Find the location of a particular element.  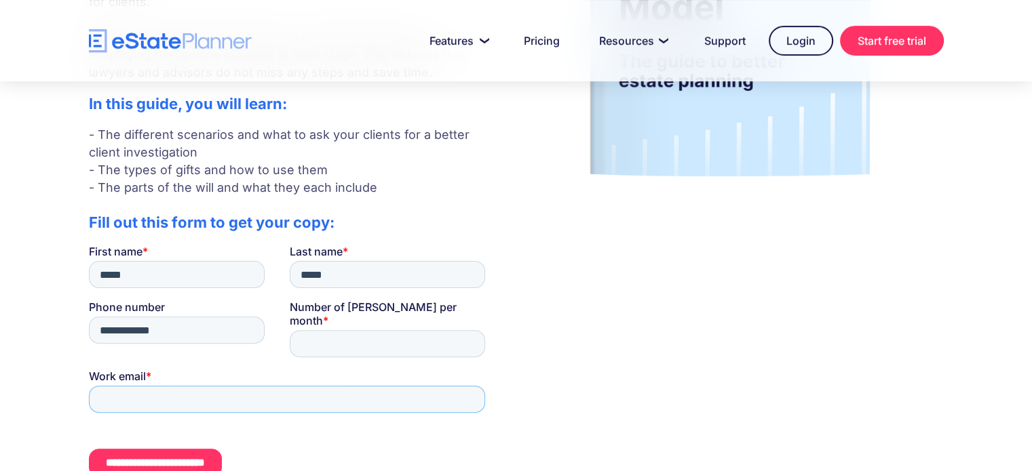

a: Support is located at coordinates (725, 41).